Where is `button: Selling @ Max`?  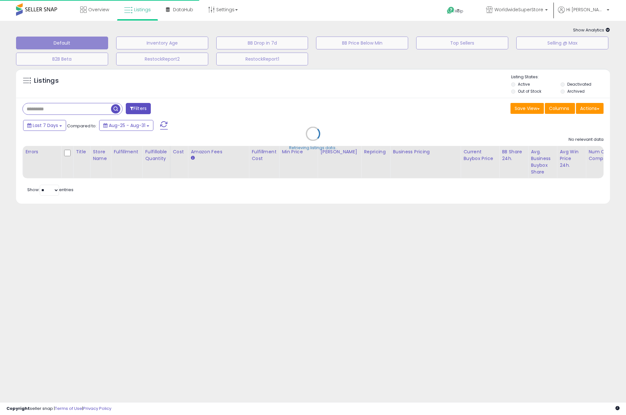
button: Selling @ Max is located at coordinates (562, 43).